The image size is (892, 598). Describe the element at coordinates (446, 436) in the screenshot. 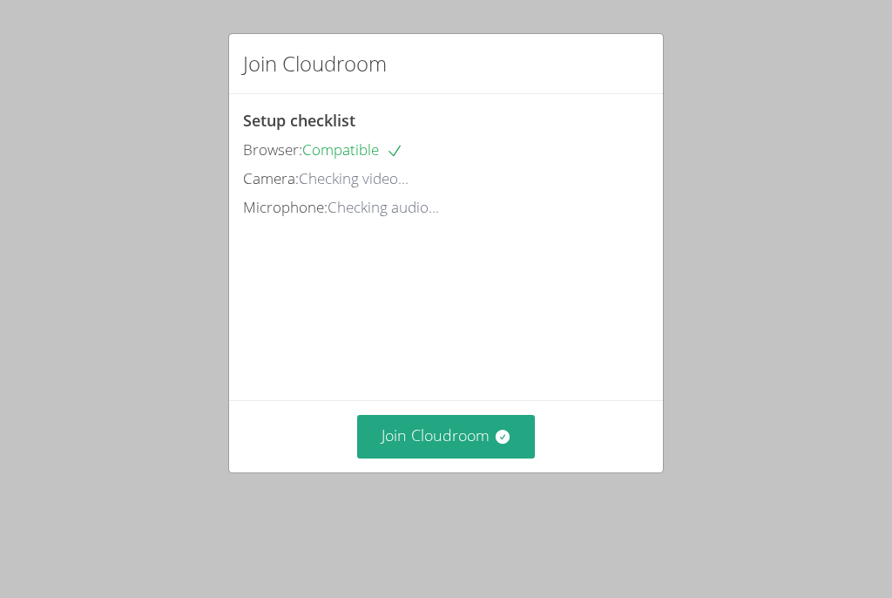

I see `button: Join Cloudroom` at that location.